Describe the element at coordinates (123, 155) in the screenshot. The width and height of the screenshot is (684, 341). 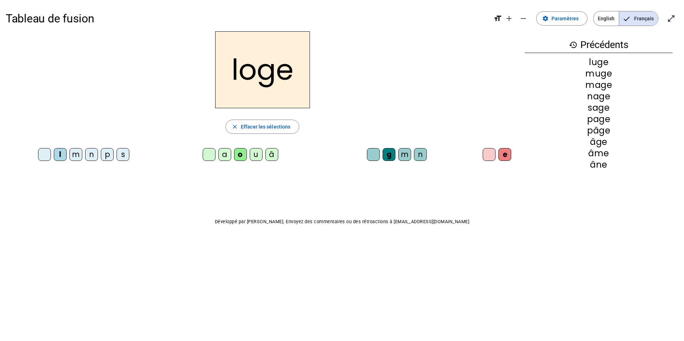
I see `div: s` at that location.